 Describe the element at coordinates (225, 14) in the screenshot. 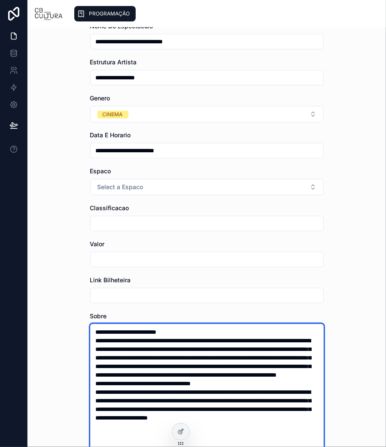

I see `div: scrollable content` at that location.